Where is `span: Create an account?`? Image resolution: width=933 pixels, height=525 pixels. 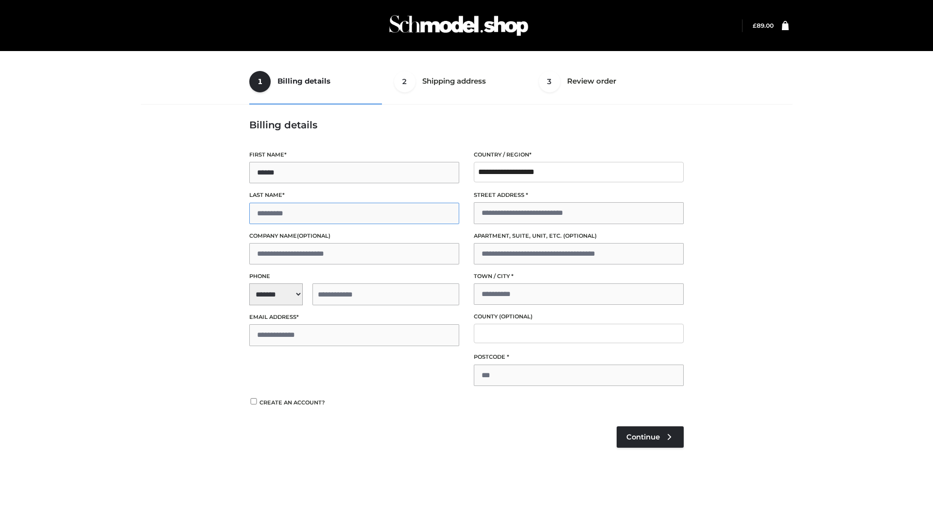 span: Create an account? is located at coordinates (292, 402).